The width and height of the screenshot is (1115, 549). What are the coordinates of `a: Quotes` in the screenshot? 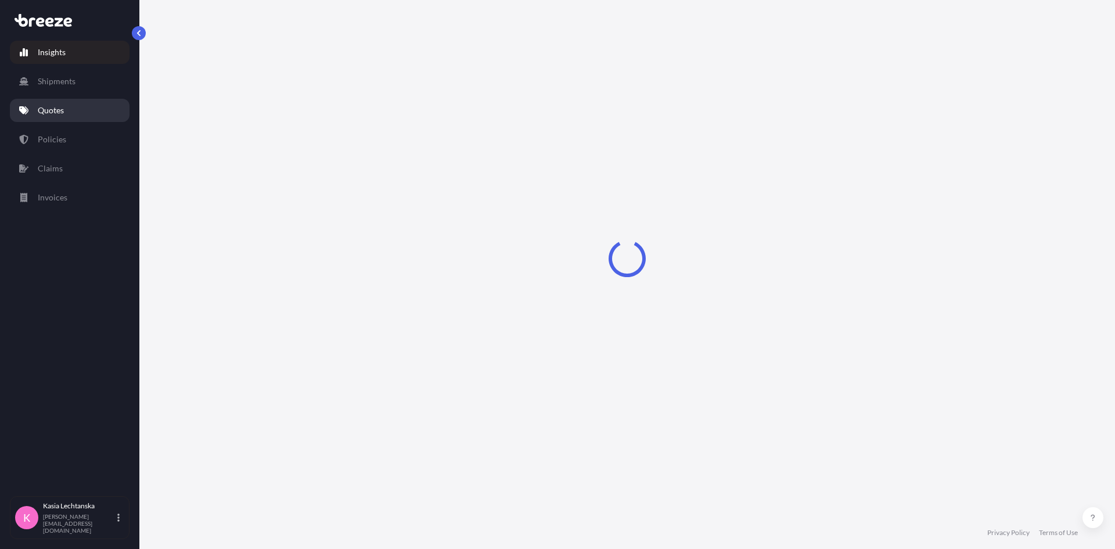 It's located at (70, 110).